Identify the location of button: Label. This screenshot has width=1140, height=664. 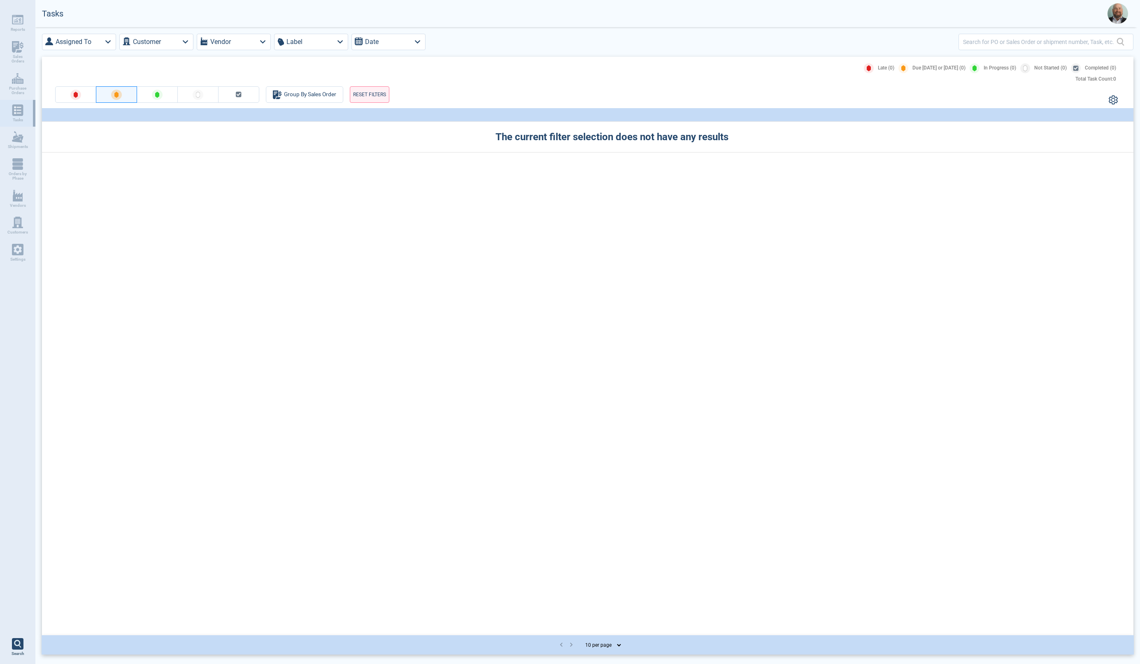
(311, 42).